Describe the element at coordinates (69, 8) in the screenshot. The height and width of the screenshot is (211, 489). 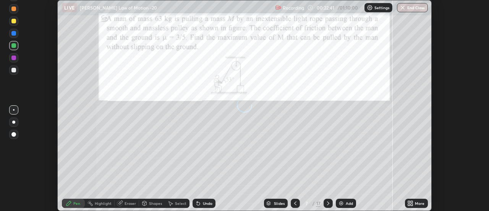
I see `p: LIVE` at that location.